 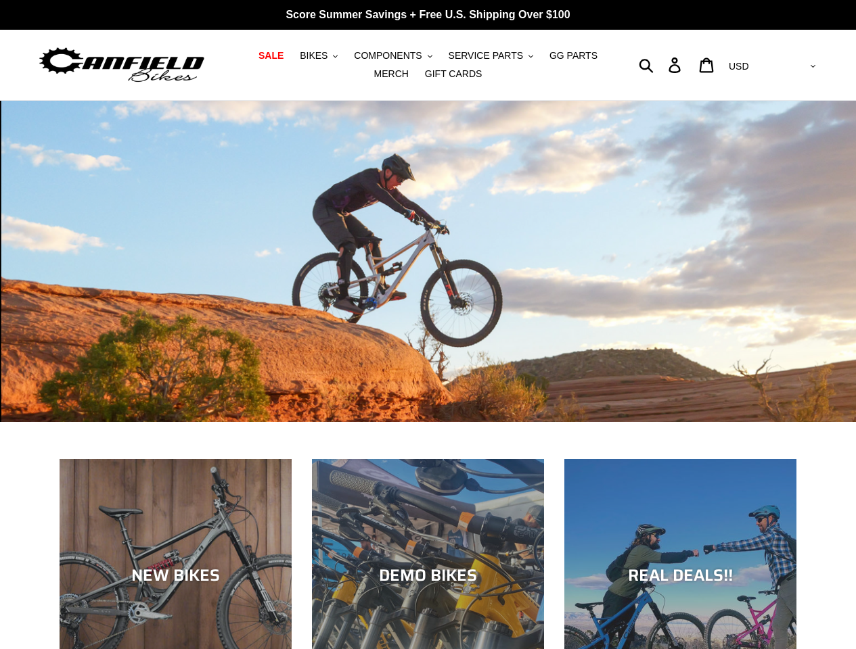 What do you see at coordinates (271, 55) in the screenshot?
I see `span: SALE` at bounding box center [271, 55].